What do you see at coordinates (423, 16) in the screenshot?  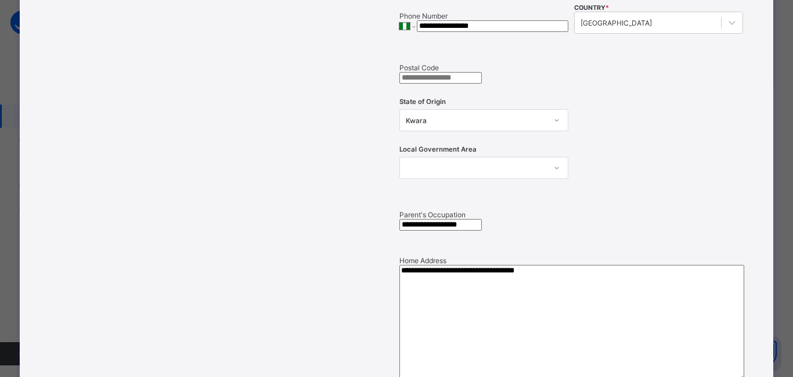 I see `label: Phone Number` at bounding box center [423, 16].